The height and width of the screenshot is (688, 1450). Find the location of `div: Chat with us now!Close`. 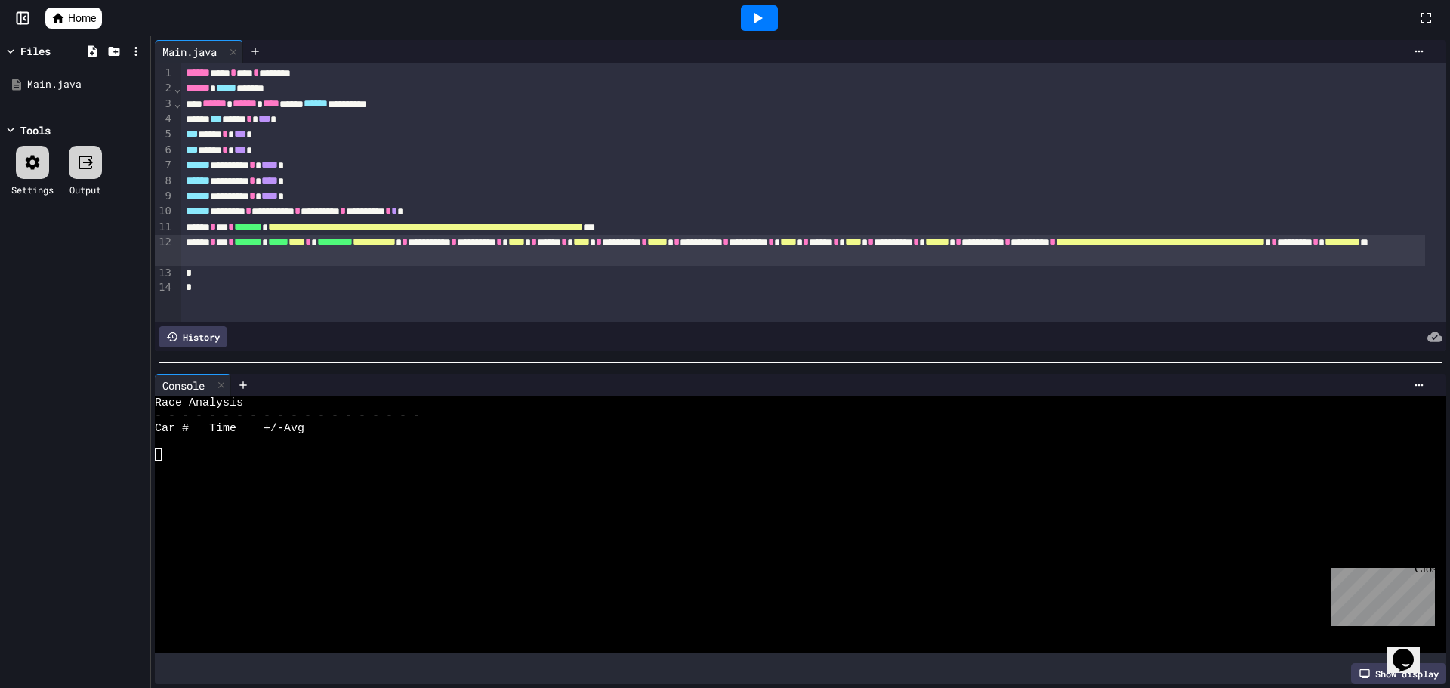

div: Chat with us now!Close is located at coordinates (55, 51).